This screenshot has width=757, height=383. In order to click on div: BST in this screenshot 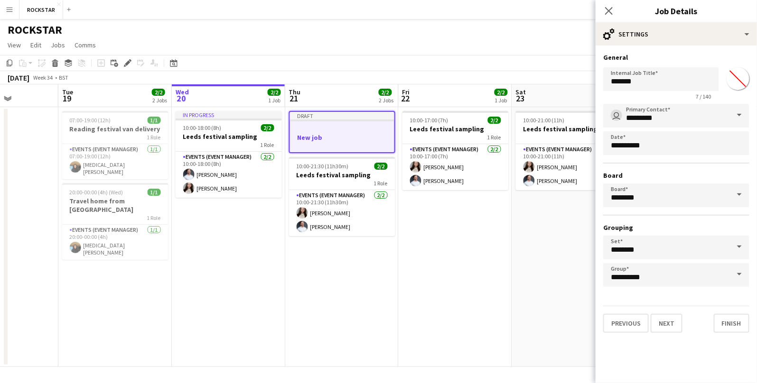, I will do `click(64, 77)`.